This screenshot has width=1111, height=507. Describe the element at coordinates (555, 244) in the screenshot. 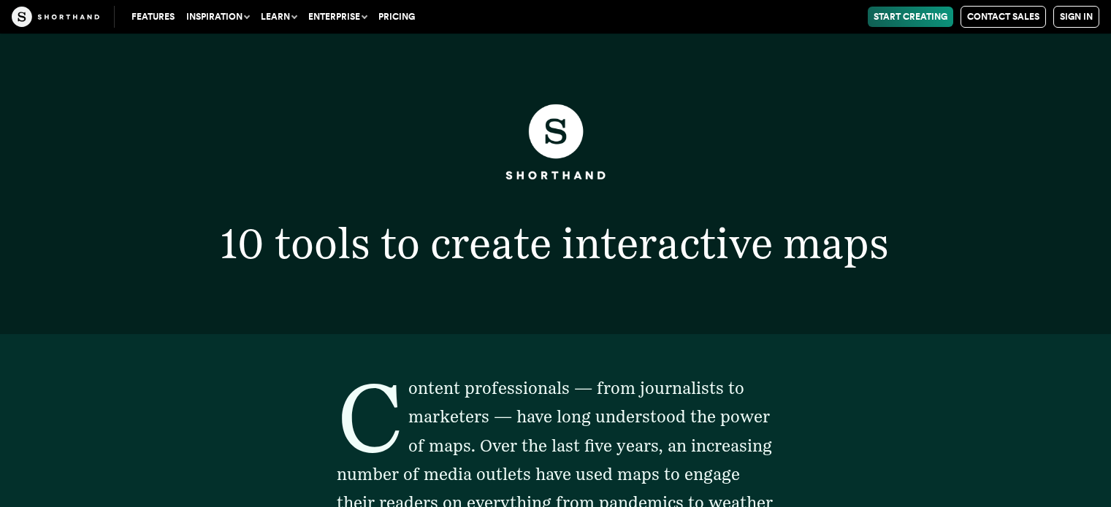

I see `h1: 10 tools to create interactive maps` at that location.